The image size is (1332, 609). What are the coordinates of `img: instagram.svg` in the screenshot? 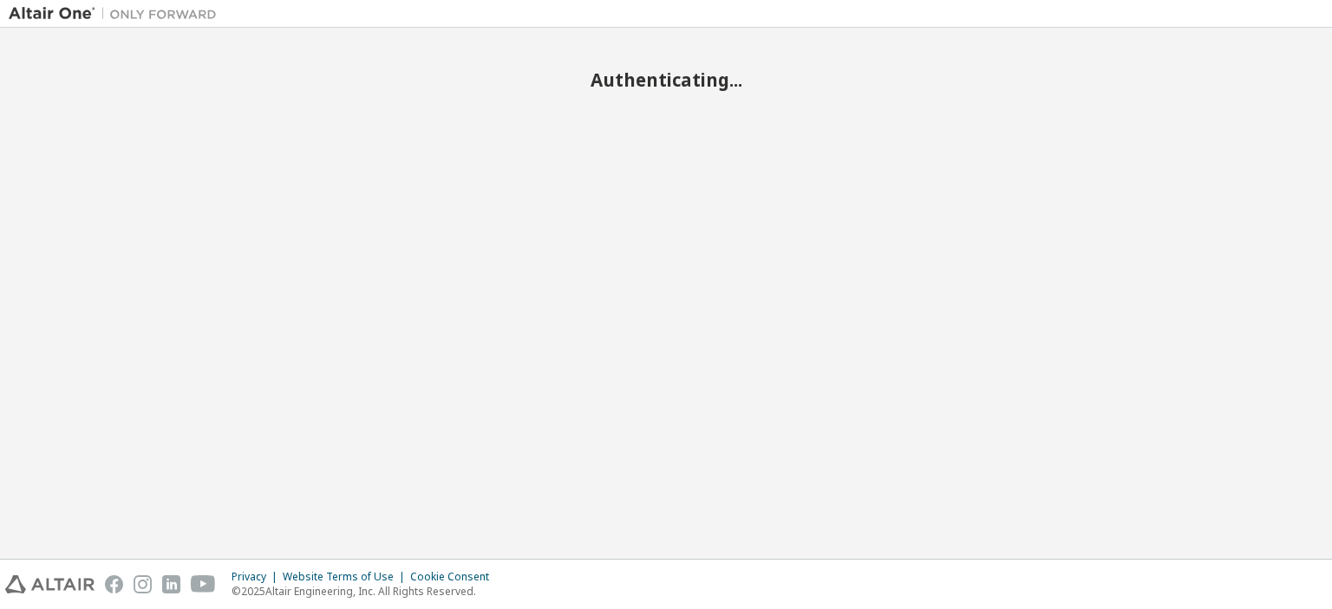 It's located at (142, 584).